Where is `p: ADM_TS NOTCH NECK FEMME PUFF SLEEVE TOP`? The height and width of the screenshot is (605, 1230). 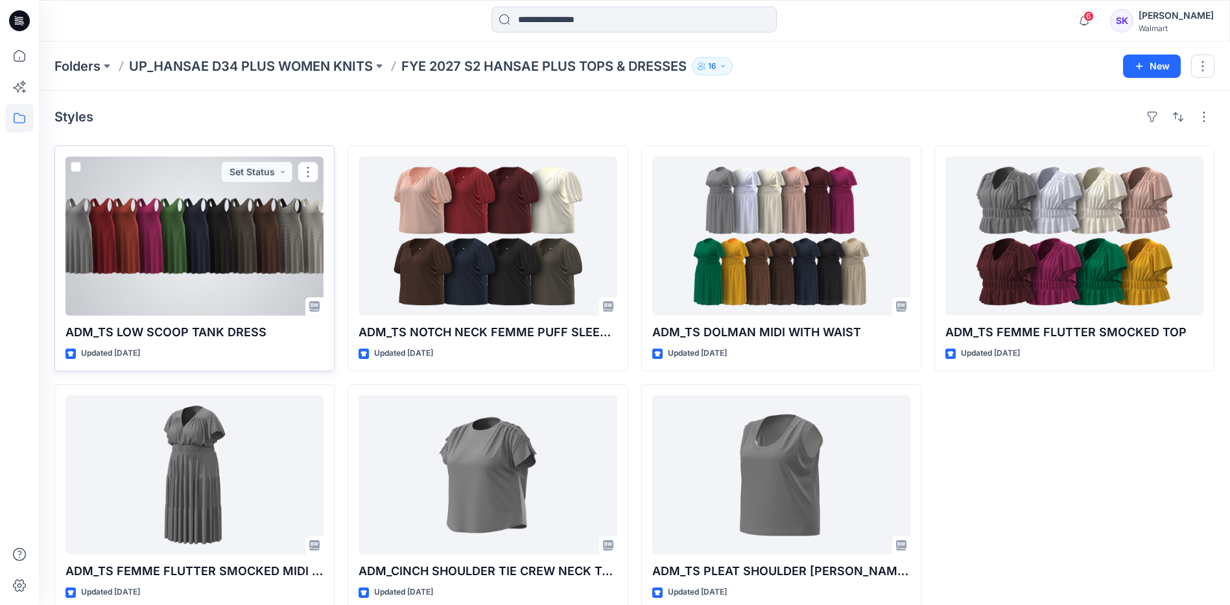
p: ADM_TS NOTCH NECK FEMME PUFF SLEEVE TOP is located at coordinates (488, 332).